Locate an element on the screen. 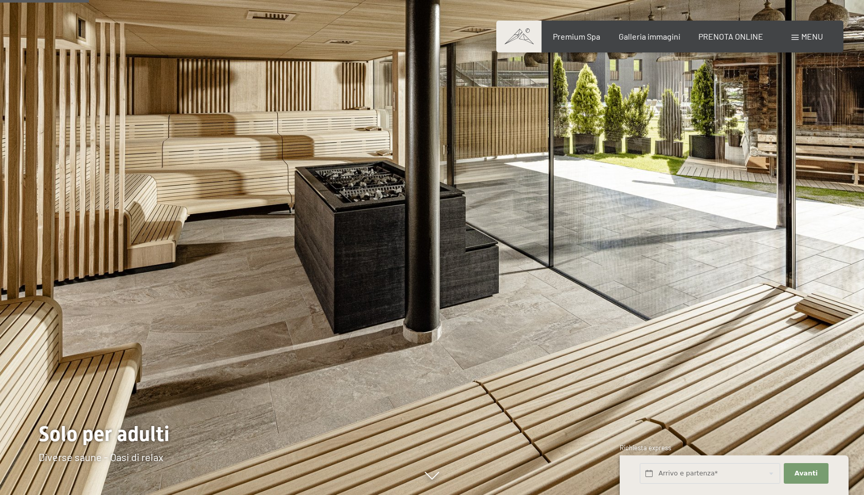  span: Avanti is located at coordinates (806, 473).